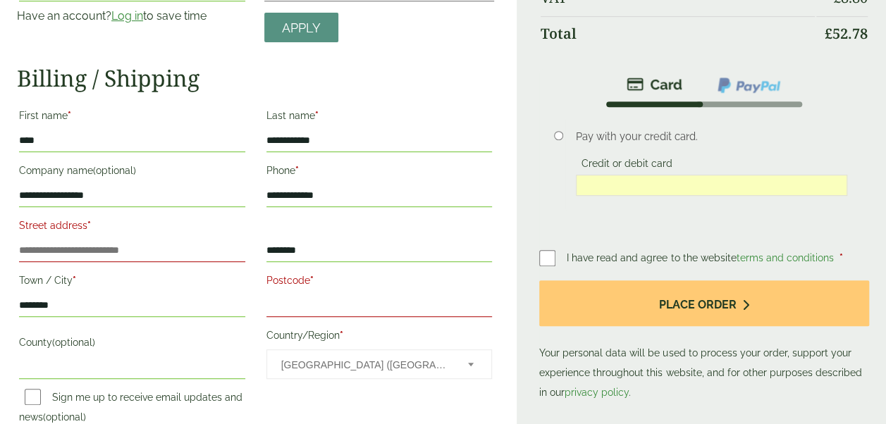  I want to click on label: Credit or debit card, so click(627, 166).